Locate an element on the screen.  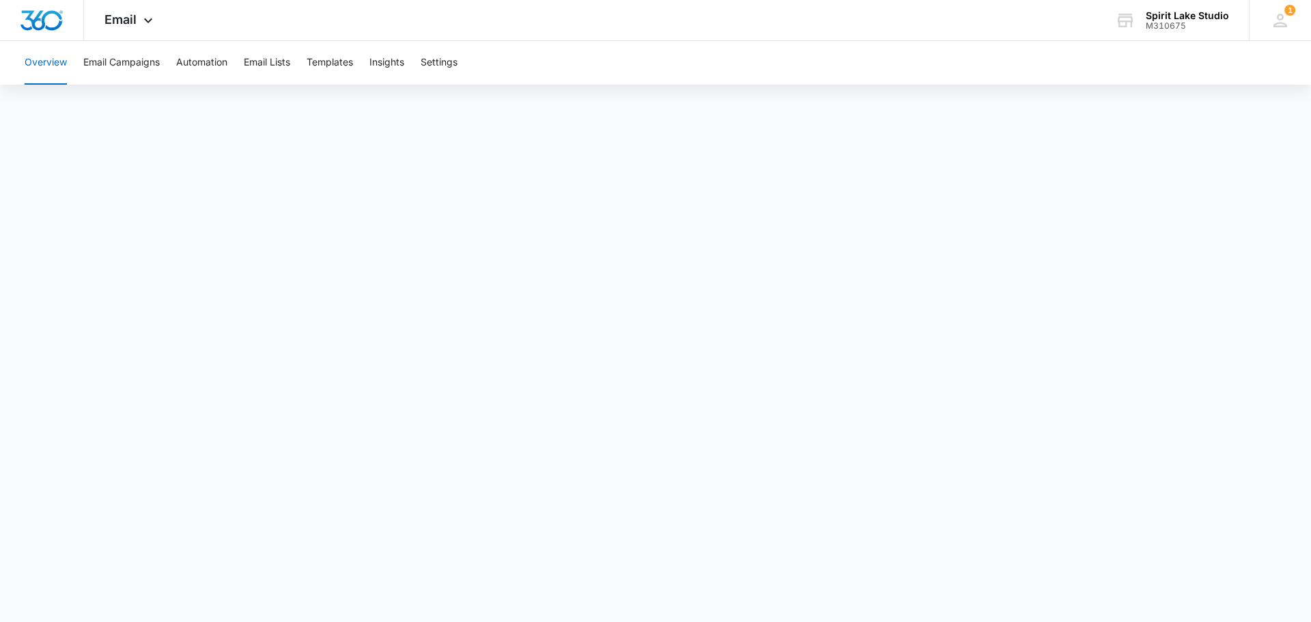
button: Email Campaigns is located at coordinates (122, 63).